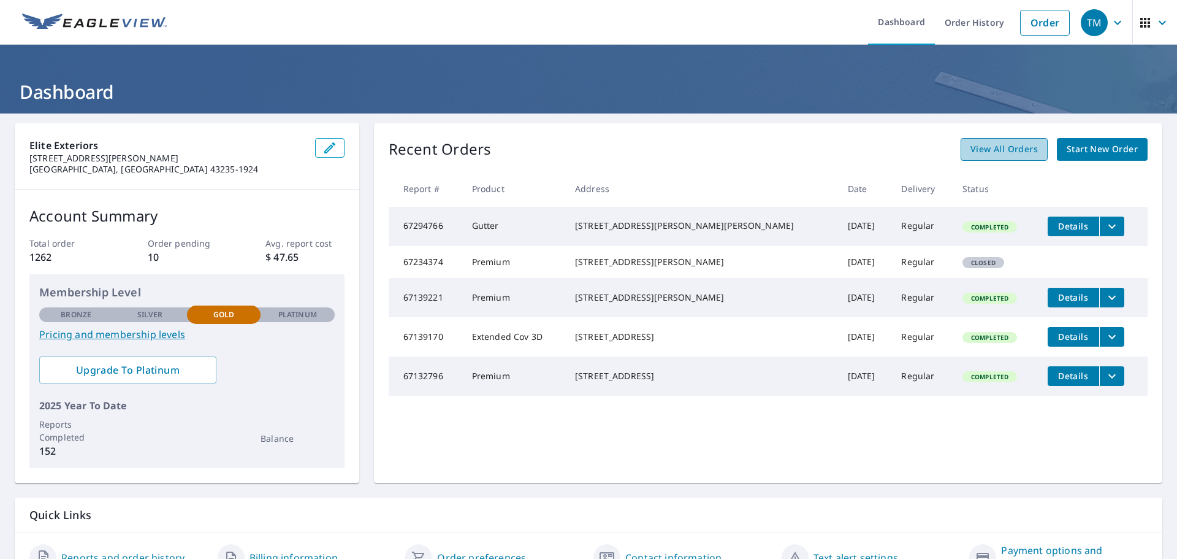  I want to click on p: Account Summary, so click(187, 216).